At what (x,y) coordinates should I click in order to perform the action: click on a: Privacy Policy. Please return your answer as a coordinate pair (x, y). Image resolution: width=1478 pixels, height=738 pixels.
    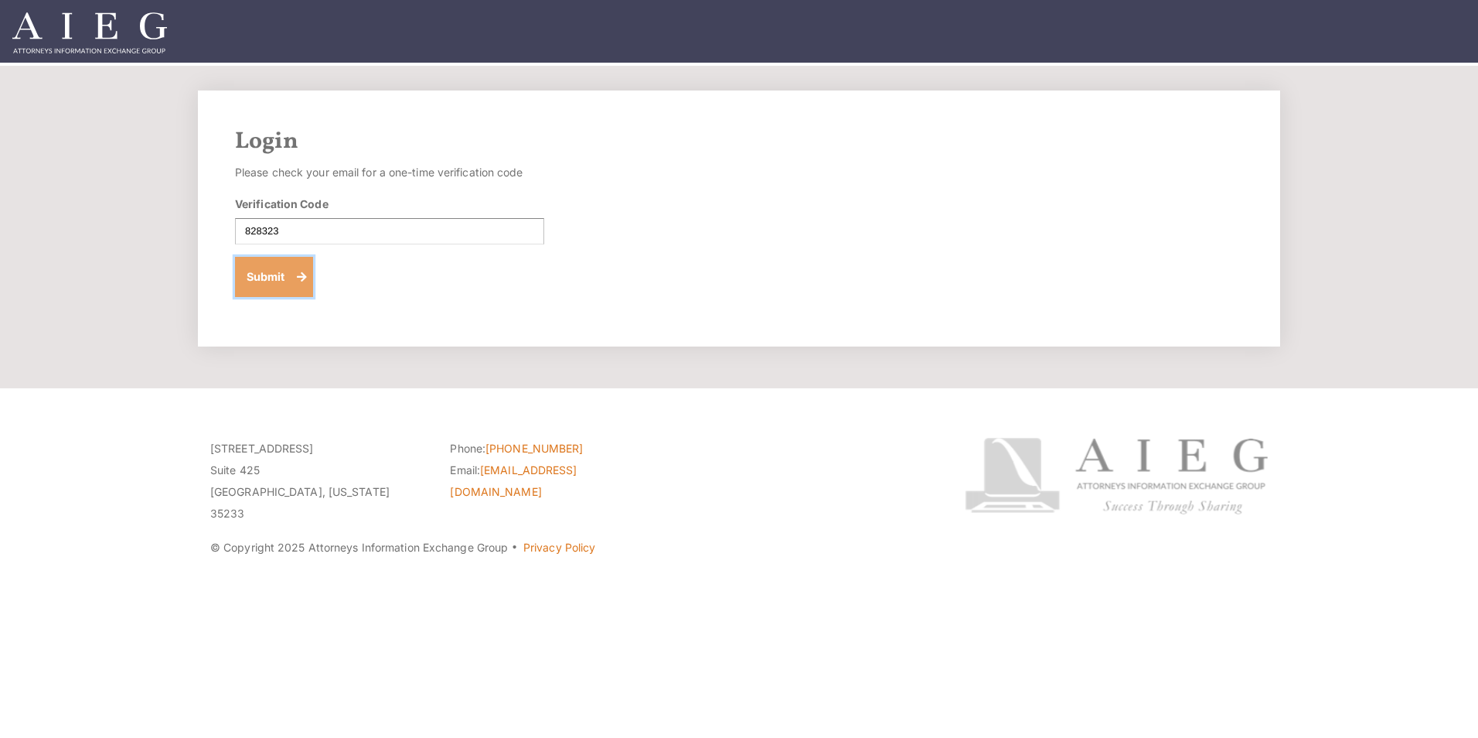
    Looking at the image, I should click on (559, 547).